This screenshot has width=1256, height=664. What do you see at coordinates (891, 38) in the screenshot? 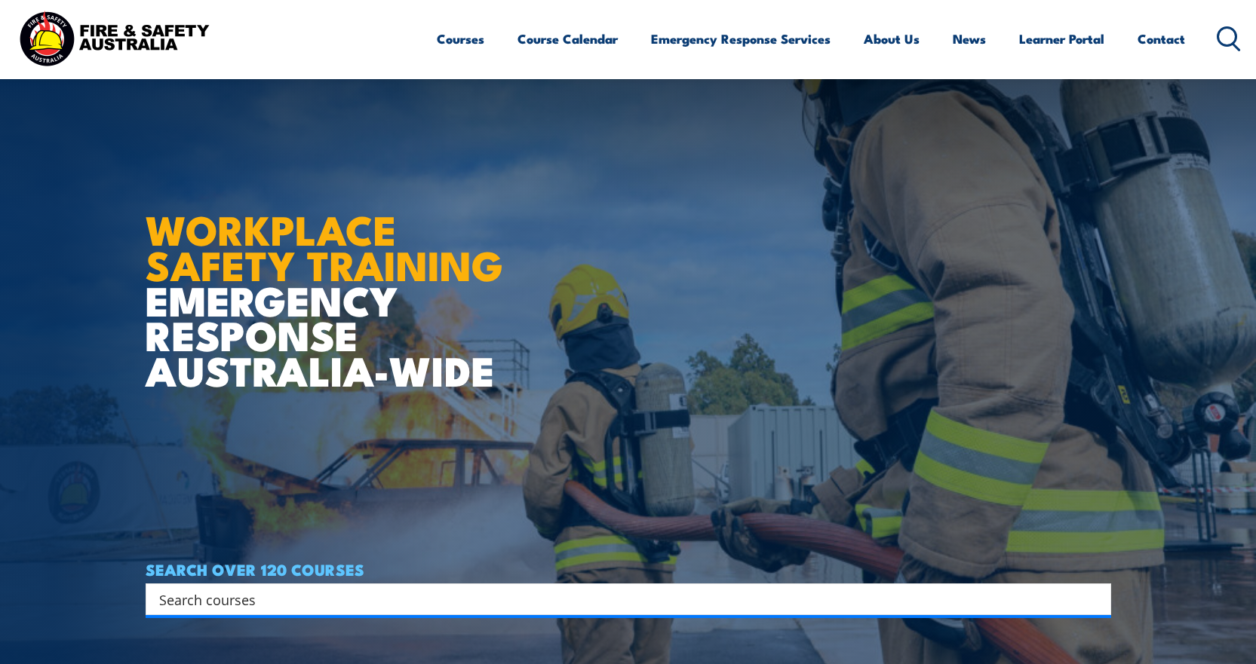
I see `a: About Us` at bounding box center [891, 38].